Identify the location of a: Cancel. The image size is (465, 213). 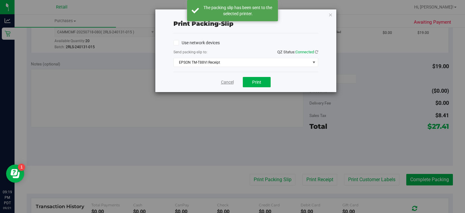
(227, 82).